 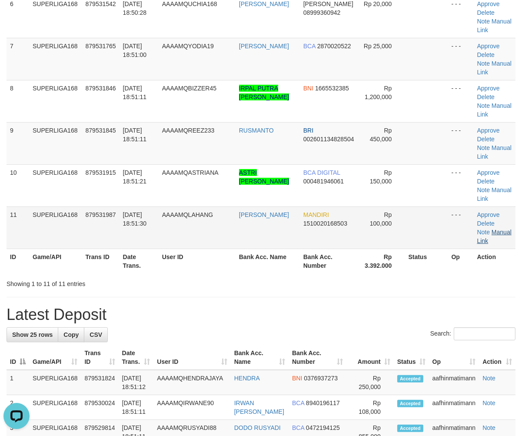 What do you see at coordinates (96, 335) in the screenshot?
I see `a: CSV` at bounding box center [96, 335].